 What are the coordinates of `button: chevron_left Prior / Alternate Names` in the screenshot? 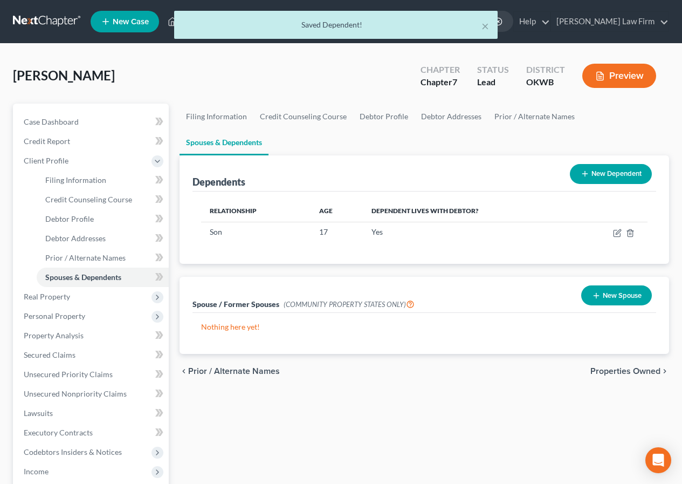 It's located at (230, 371).